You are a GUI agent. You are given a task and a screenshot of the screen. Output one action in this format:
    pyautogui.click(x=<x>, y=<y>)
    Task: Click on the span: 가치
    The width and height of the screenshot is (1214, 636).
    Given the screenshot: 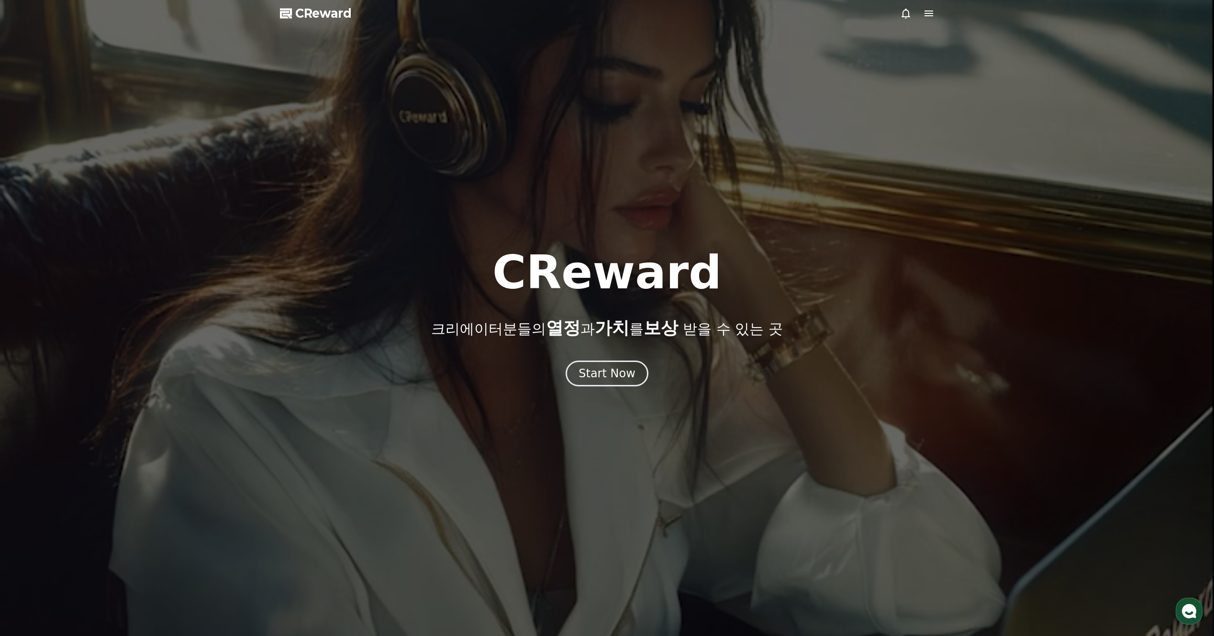 What is the action you would take?
    pyautogui.click(x=612, y=328)
    